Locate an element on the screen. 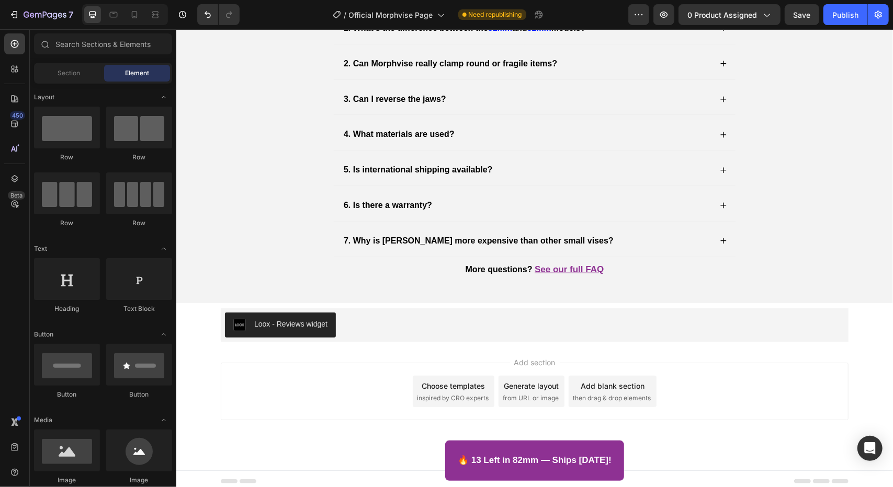 This screenshot has height=487, width=893. strong: 6. Is there a warranty? is located at coordinates (211, 176).